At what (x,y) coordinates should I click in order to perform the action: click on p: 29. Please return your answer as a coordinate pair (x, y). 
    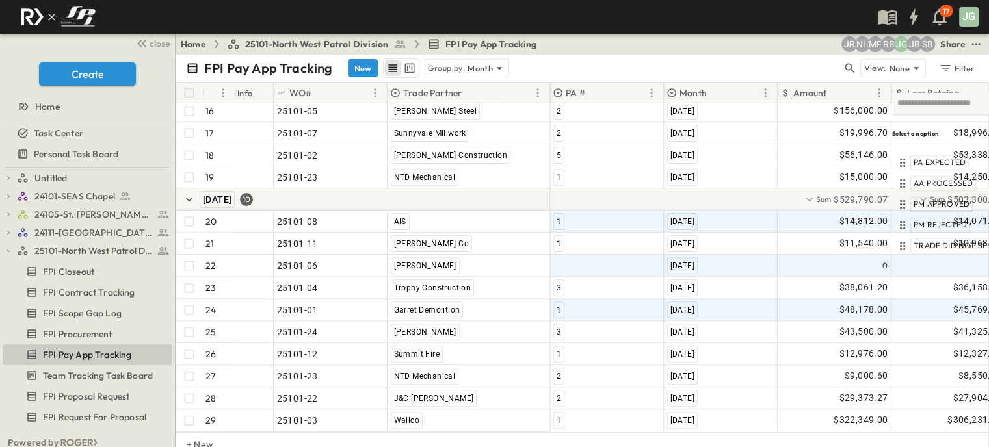
    Looking at the image, I should click on (211, 421).